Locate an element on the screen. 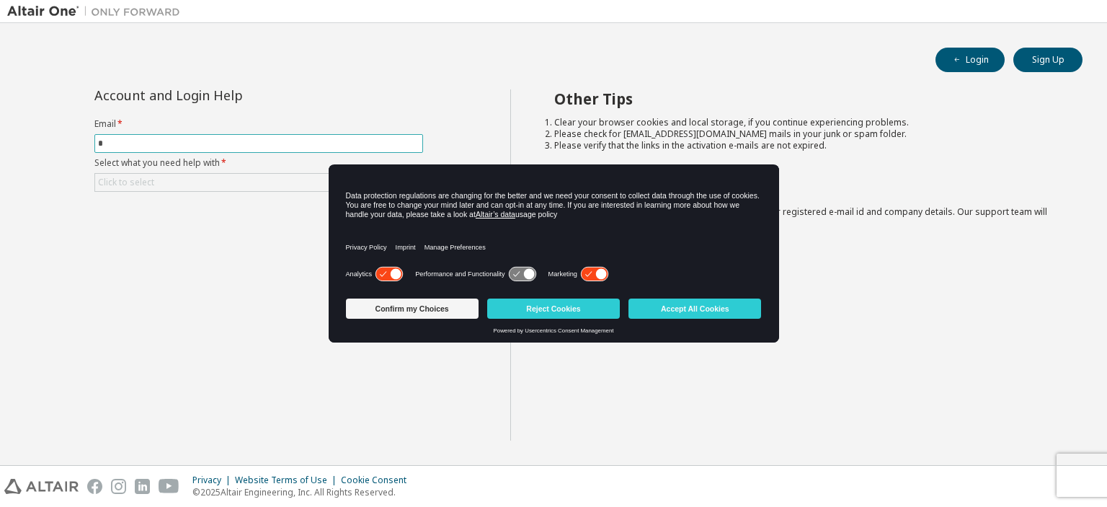 The image size is (1107, 507). img: altair_logo.svg is located at coordinates (41, 486).